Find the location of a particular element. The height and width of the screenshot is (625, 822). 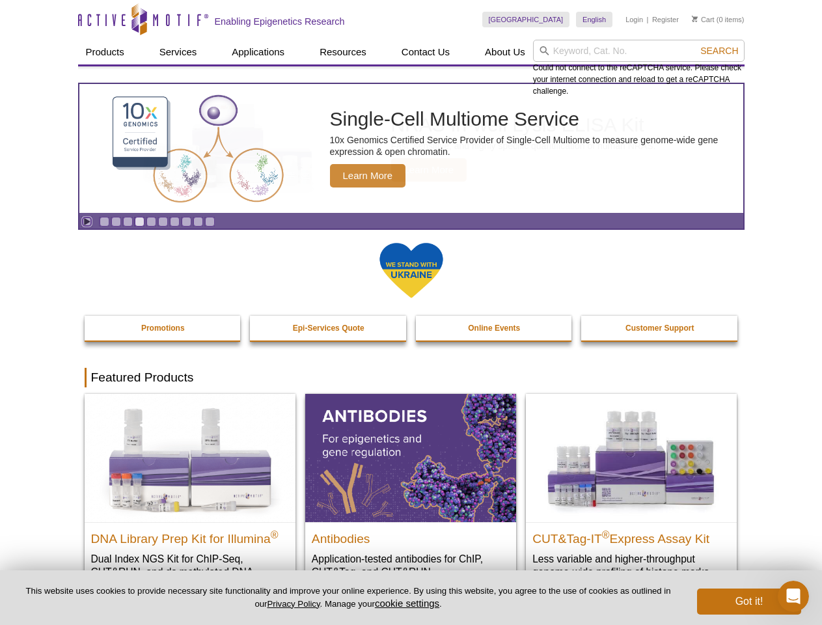

p: Application-tested antibodies for ChIP, CUT&Tag, and CUT&RUN. is located at coordinates (411, 565).